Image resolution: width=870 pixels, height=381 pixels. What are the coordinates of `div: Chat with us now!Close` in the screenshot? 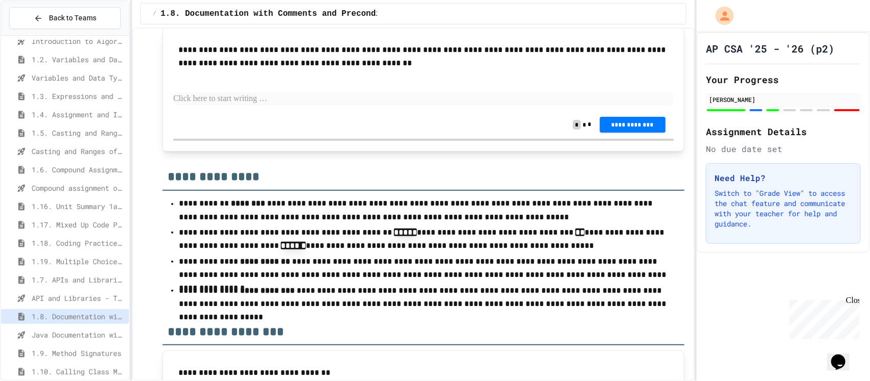 It's located at (37, 34).